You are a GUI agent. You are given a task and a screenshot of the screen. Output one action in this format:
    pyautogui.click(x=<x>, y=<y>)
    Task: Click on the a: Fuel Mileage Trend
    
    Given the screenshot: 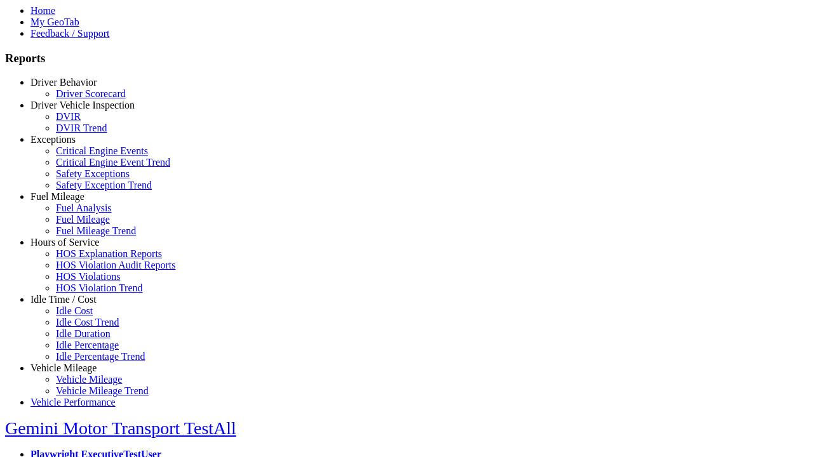 What is the action you would take?
    pyautogui.click(x=96, y=231)
    